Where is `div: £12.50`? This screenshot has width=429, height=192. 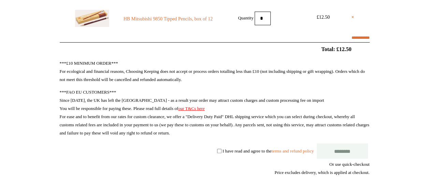
div: £12.50 is located at coordinates (323, 17).